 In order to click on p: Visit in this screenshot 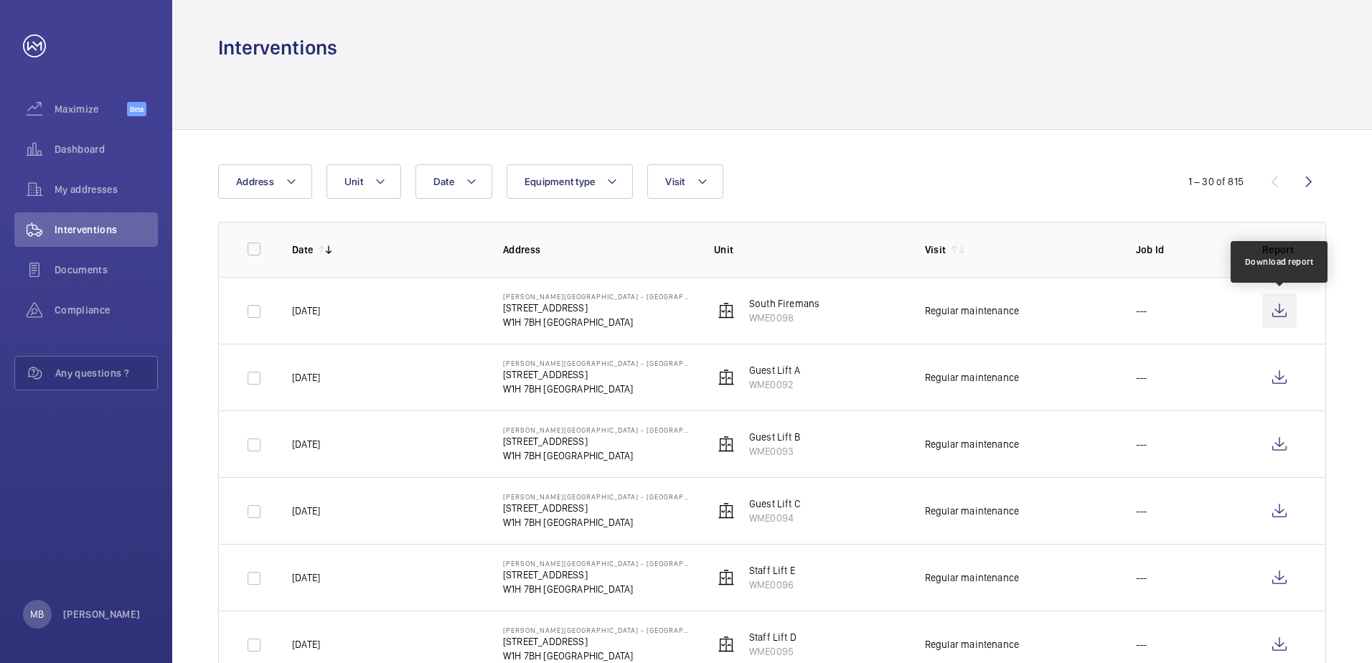, I will do `click(936, 250)`.